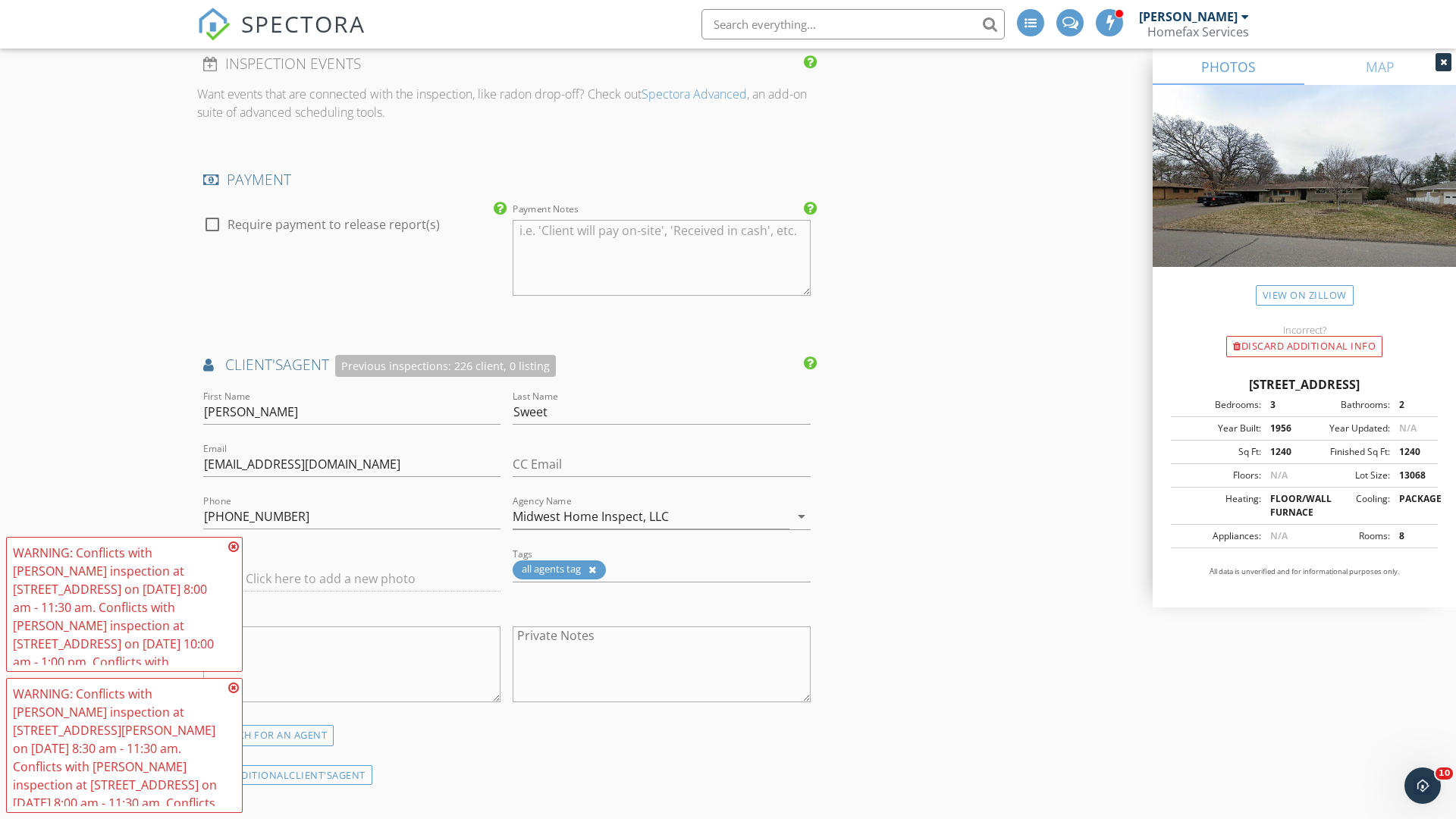 The image size is (1456, 819). What do you see at coordinates (507, 63) in the screenshot?
I see `h4: INSPECTION EVENTS` at bounding box center [507, 63].